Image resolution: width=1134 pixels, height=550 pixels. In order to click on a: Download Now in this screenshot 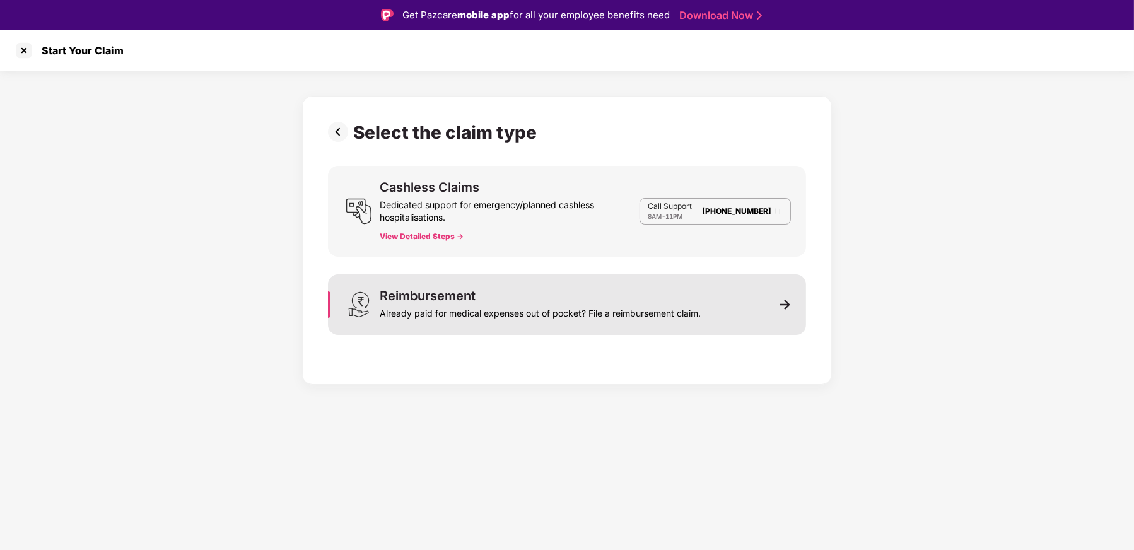, I will do `click(719, 15)`.